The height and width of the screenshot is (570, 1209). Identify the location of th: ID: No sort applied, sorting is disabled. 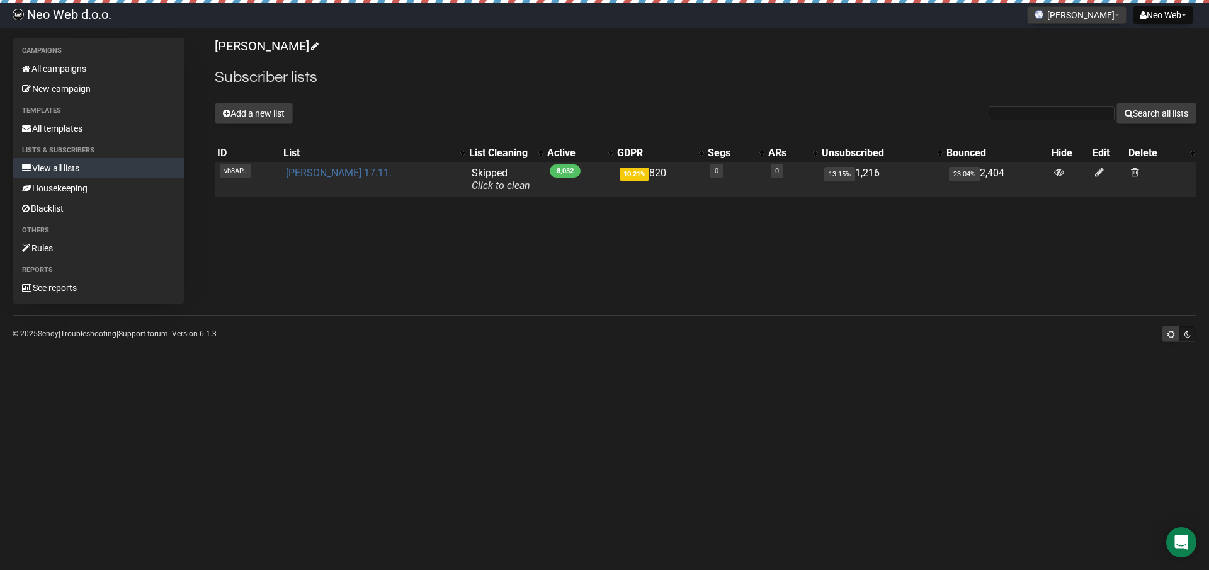
(248, 153).